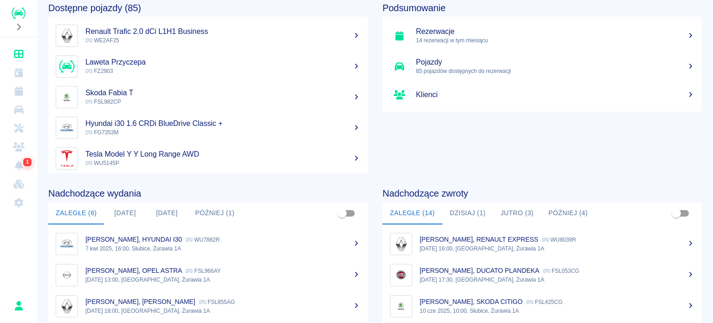 Image resolution: width=713 pixels, height=323 pixels. Describe the element at coordinates (208, 97) in the screenshot. I see `a: ImageSkoda Fabia T FSL982CP` at that location.